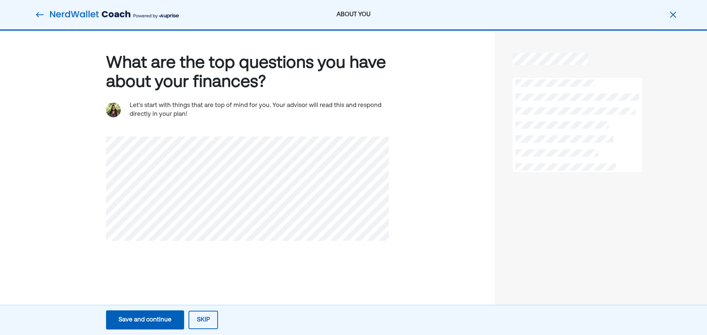 This screenshot has width=707, height=335. I want to click on div: Let's start with things that are top of mind for you. Your advisor will read this and respond dir..., so click(259, 110).